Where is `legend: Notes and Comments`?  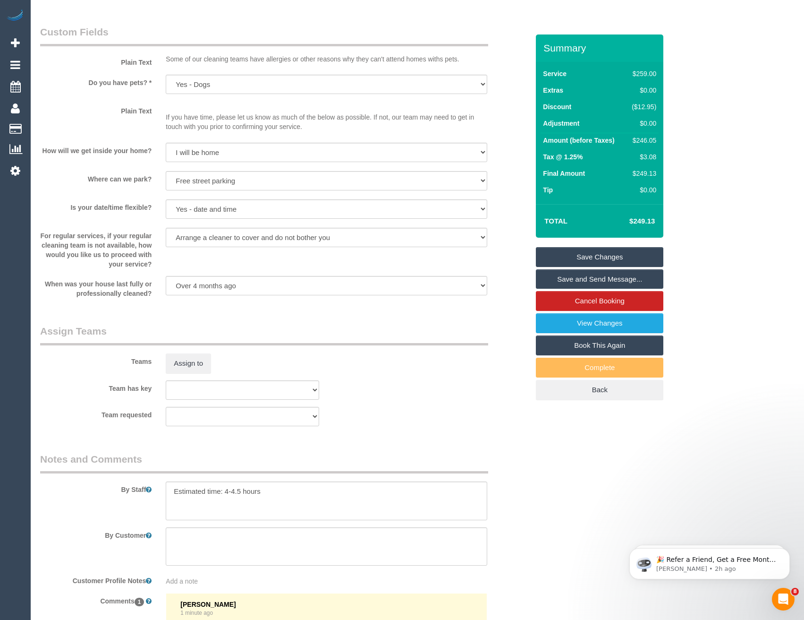
legend: Notes and Comments is located at coordinates (264, 462).